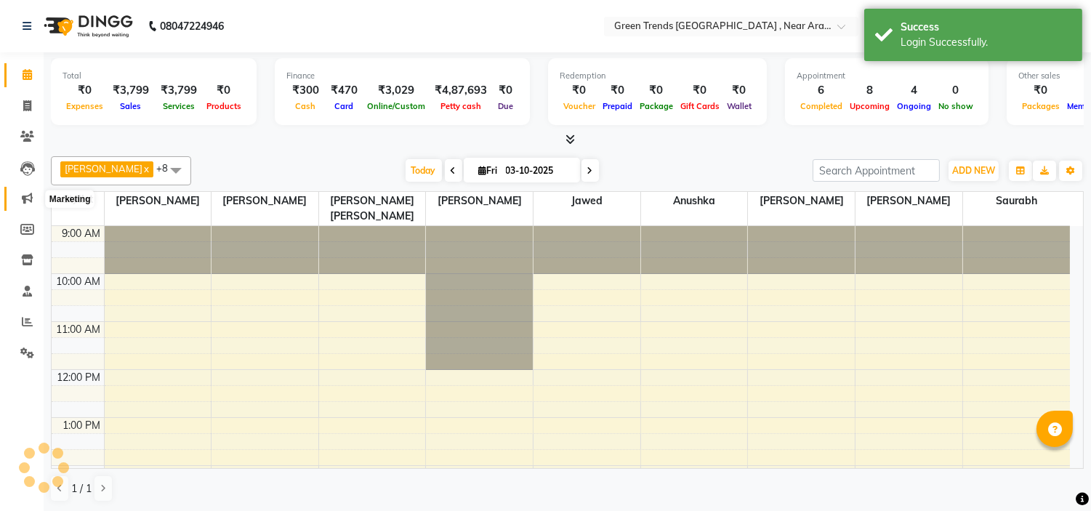  What do you see at coordinates (617, 106) in the screenshot?
I see `span: Prepaid` at bounding box center [617, 106].